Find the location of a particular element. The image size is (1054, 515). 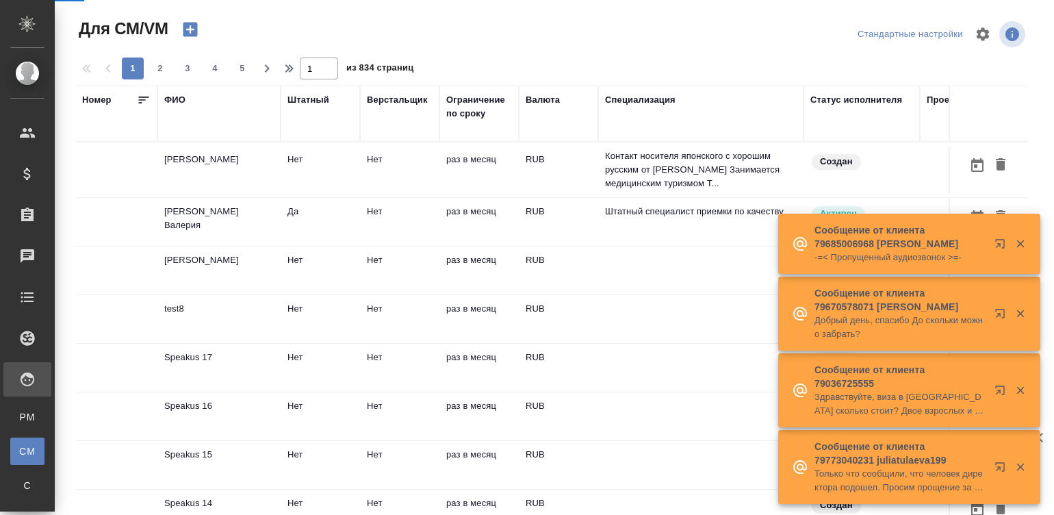

div: Штатный is located at coordinates (308, 100).